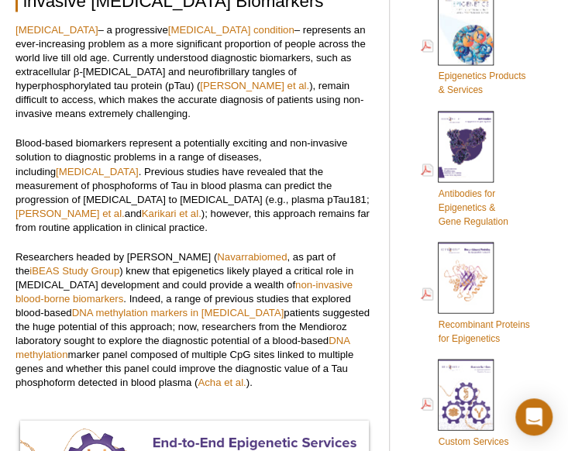 This screenshot has height=451, width=568. Describe the element at coordinates (466, 146) in the screenshot. I see `img: Abs_epi_2015_cover_web_70x200` at that location.